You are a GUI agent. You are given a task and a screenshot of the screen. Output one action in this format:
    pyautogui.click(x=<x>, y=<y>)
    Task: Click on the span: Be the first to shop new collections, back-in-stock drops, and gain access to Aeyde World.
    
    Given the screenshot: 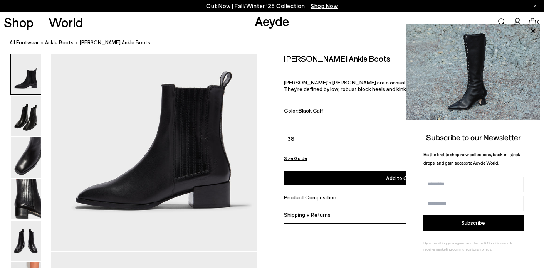 What is the action you would take?
    pyautogui.click(x=471, y=158)
    